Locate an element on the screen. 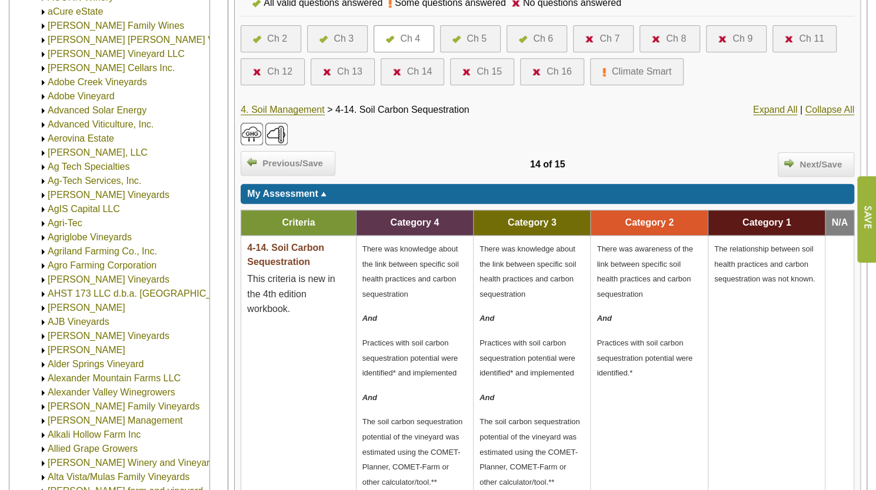 The image size is (876, 490). img: Expand Alberti Vineyard is located at coordinates (43, 350).